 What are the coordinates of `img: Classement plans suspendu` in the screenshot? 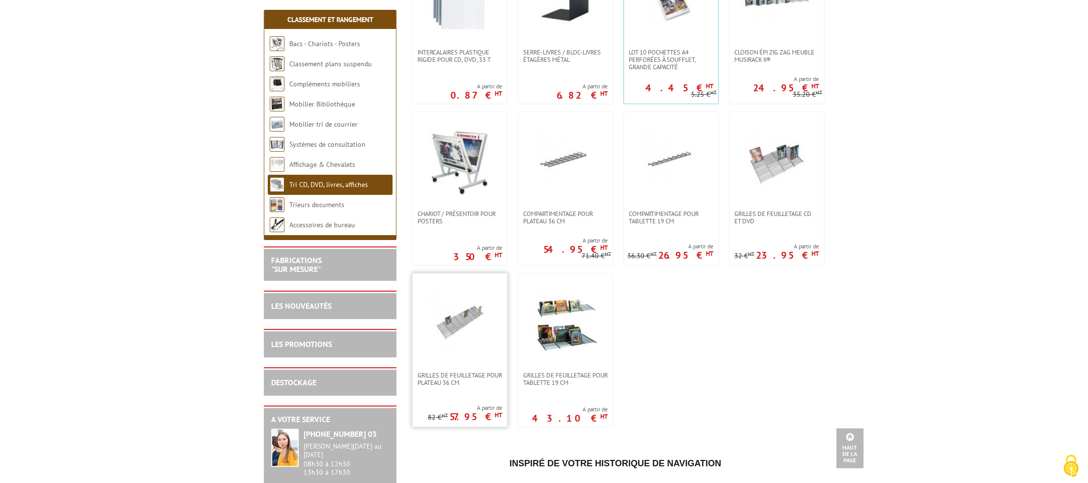 It's located at (277, 64).